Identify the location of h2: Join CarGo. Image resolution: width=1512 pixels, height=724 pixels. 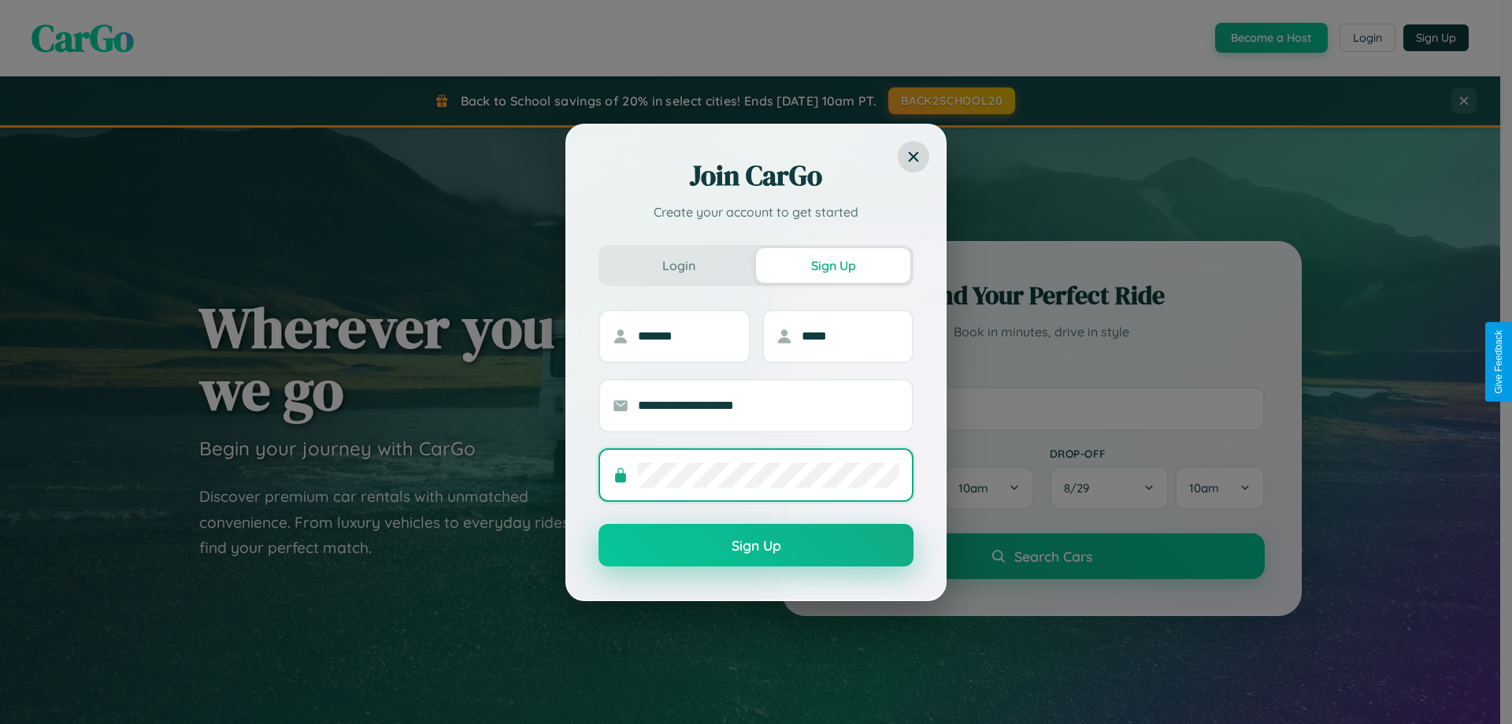
(756, 176).